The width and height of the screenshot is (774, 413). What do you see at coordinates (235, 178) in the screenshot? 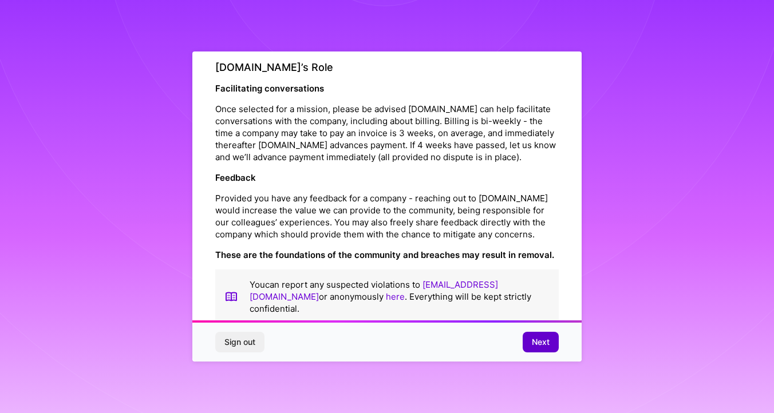
I see `strong: Feedback` at bounding box center [235, 178].